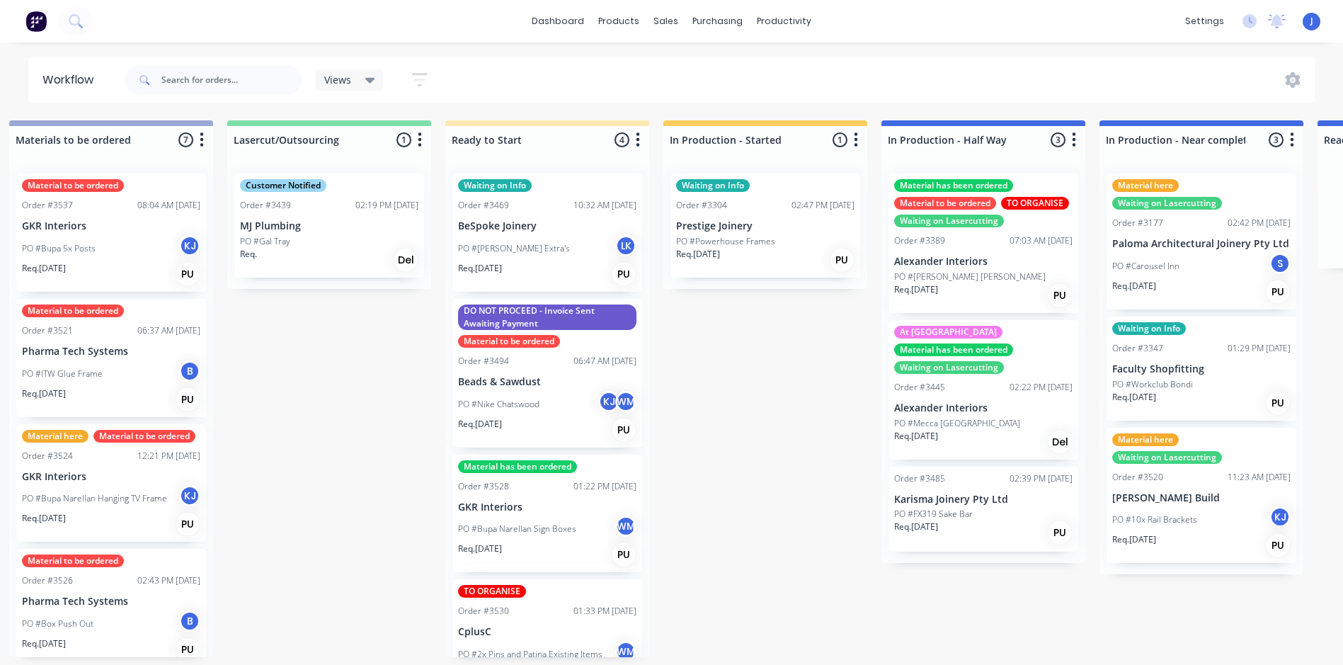  What do you see at coordinates (1137, 223) in the screenshot?
I see `div: Order #3177` at bounding box center [1137, 223].